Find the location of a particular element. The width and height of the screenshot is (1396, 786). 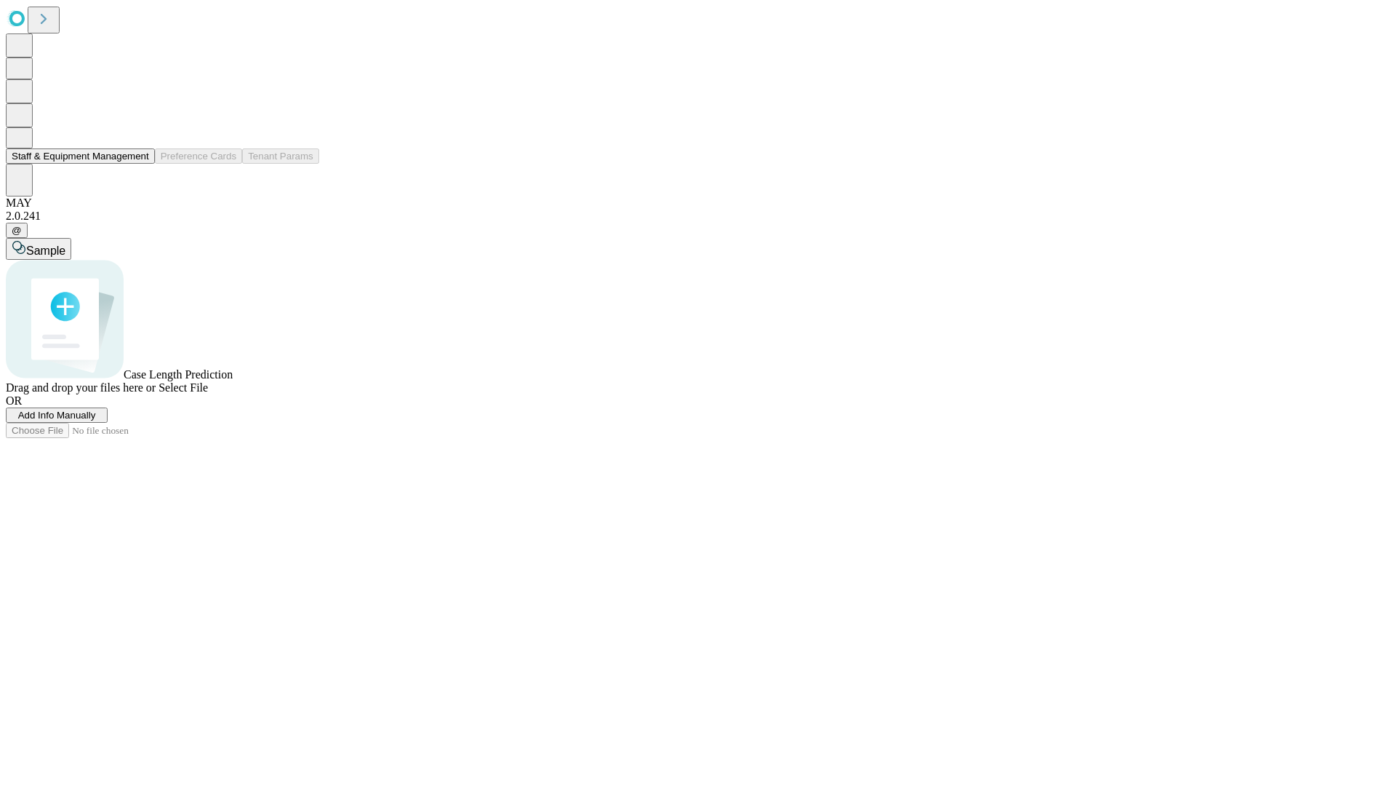

span: Sample is located at coordinates (46, 250).